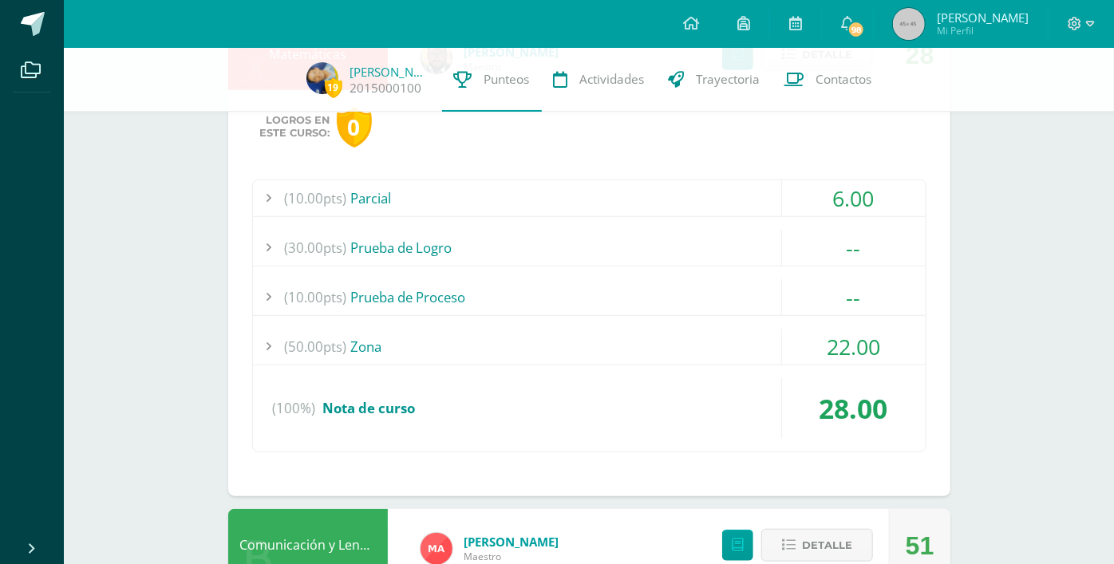  I want to click on span: Maestro, so click(511, 556).